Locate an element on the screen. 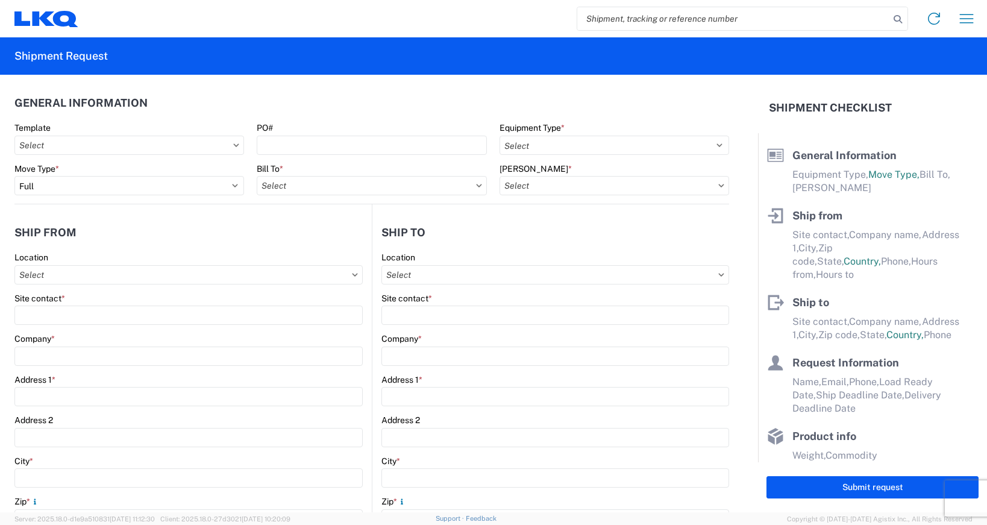 This screenshot has width=987, height=525. h2: Ship from is located at coordinates (45, 233).